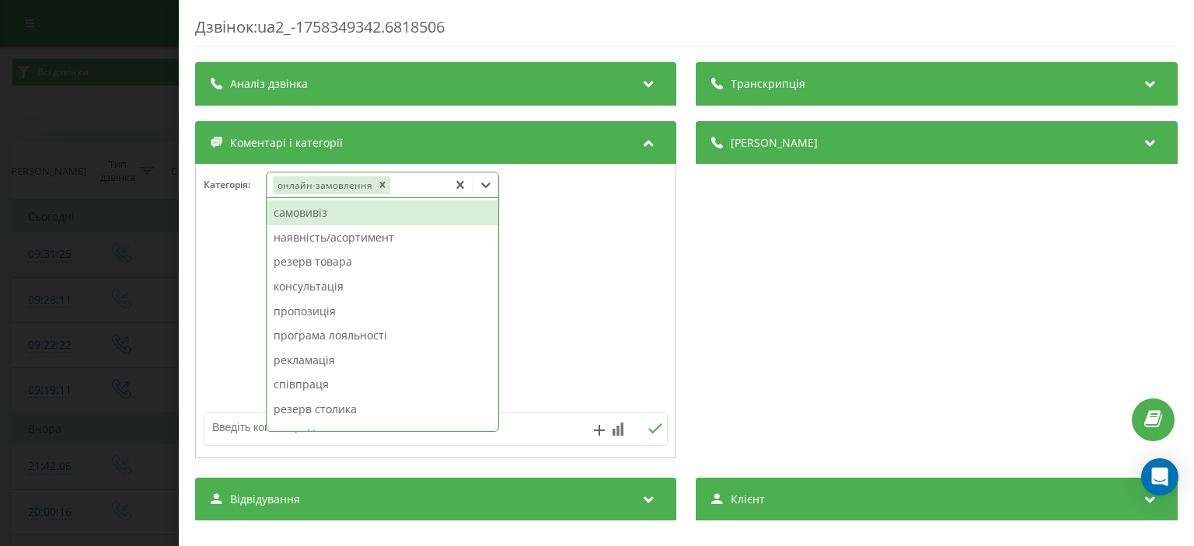 The width and height of the screenshot is (1194, 546). What do you see at coordinates (1160, 477) in the screenshot?
I see `div: Open Intercom Messenger` at bounding box center [1160, 477].